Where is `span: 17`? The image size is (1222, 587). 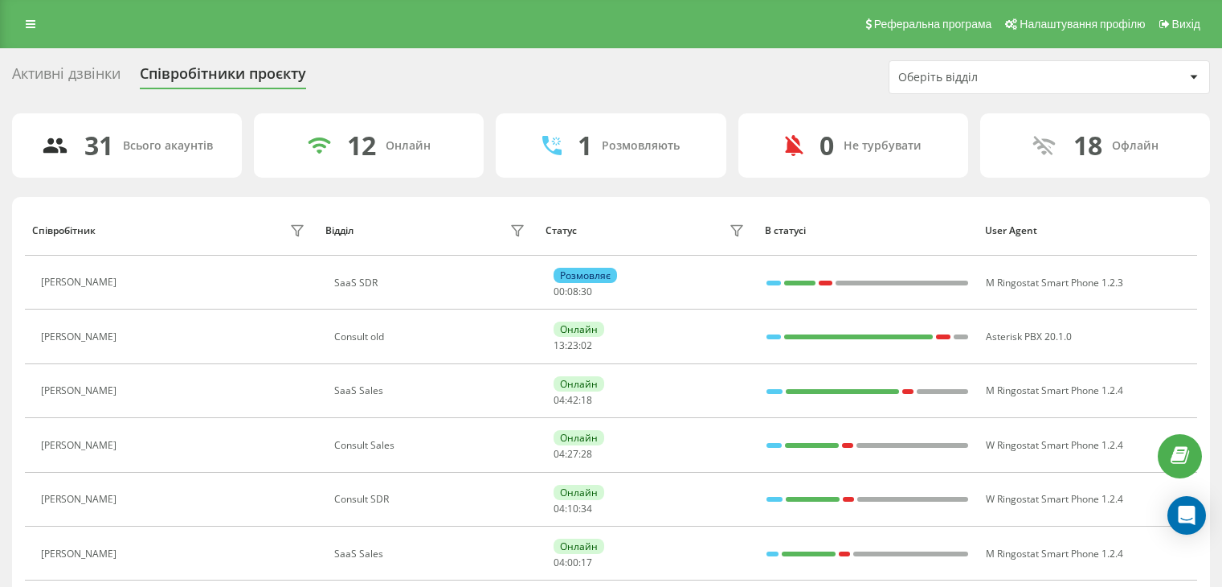 span: 17 is located at coordinates (587, 562).